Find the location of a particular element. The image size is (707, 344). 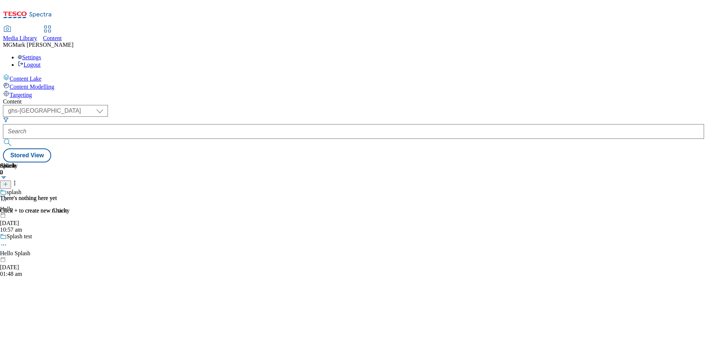

a: Media Library is located at coordinates (20, 34).